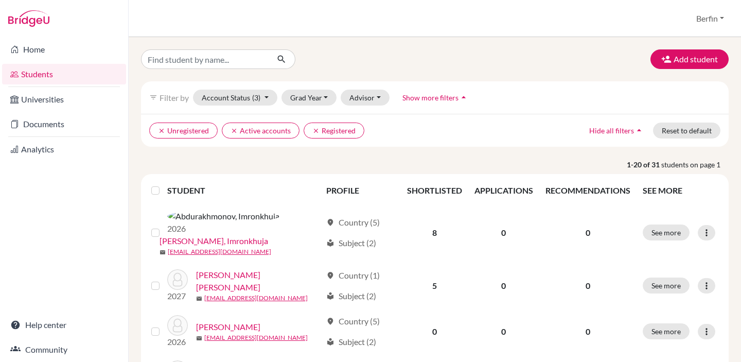 The image size is (741, 362). Describe the element at coordinates (64, 349) in the screenshot. I see `a: Community` at that location.